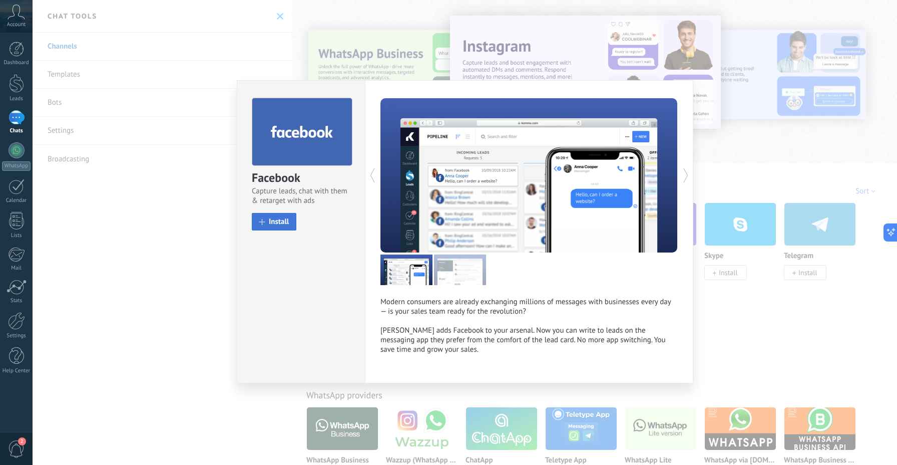 This screenshot has height=465, width=897. I want to click on div: Stats, so click(17, 300).